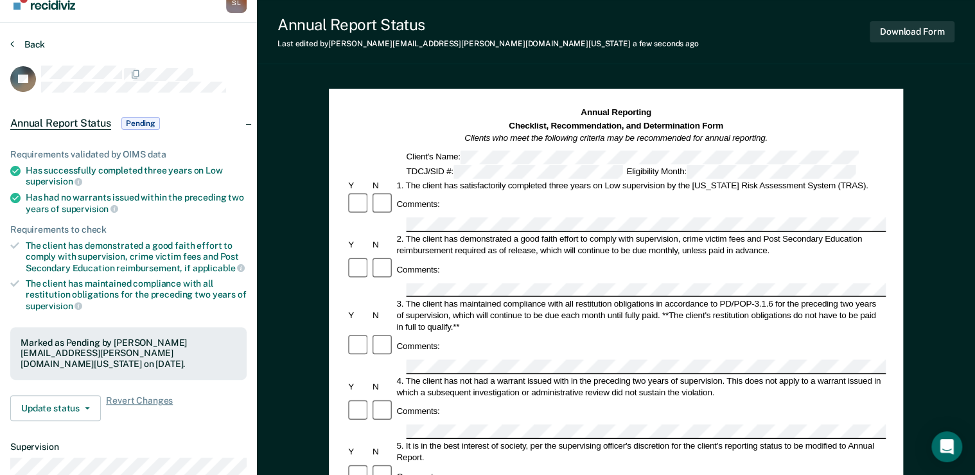  What do you see at coordinates (514, 171) in the screenshot?
I see `div: TDCJ/SID #:` at bounding box center [514, 171].